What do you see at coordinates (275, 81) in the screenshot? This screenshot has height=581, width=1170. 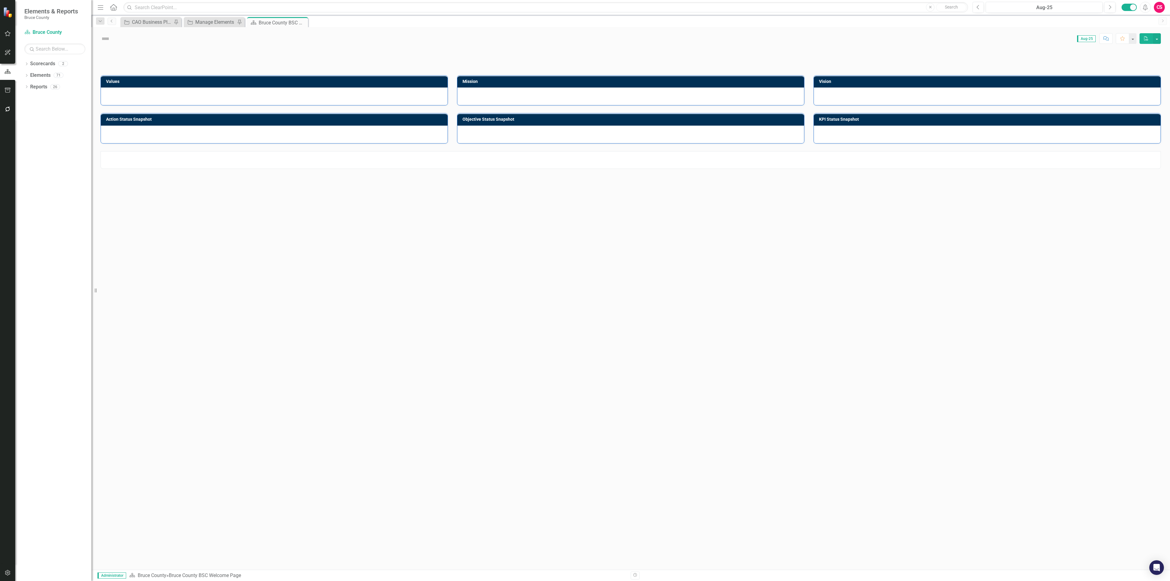 I see `h3: Values` at bounding box center [275, 81].